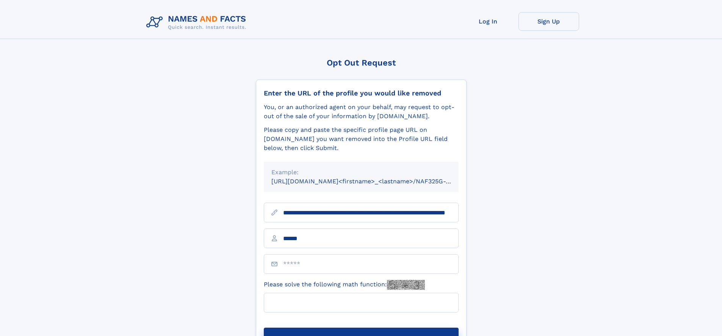  What do you see at coordinates (344, 285) in the screenshot?
I see `label: Please solve the following math function:` at bounding box center [344, 285].